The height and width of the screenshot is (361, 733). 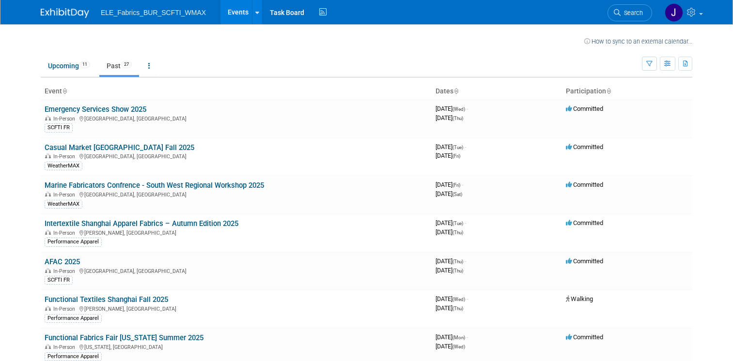 What do you see at coordinates (62, 262) in the screenshot?
I see `a: AFAC 2025` at bounding box center [62, 262].